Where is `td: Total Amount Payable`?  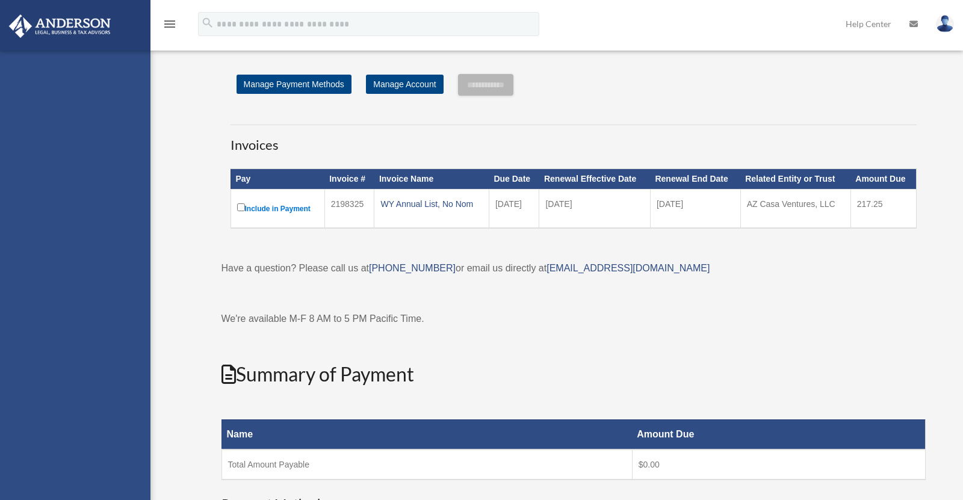 td: Total Amount Payable is located at coordinates (427, 464).